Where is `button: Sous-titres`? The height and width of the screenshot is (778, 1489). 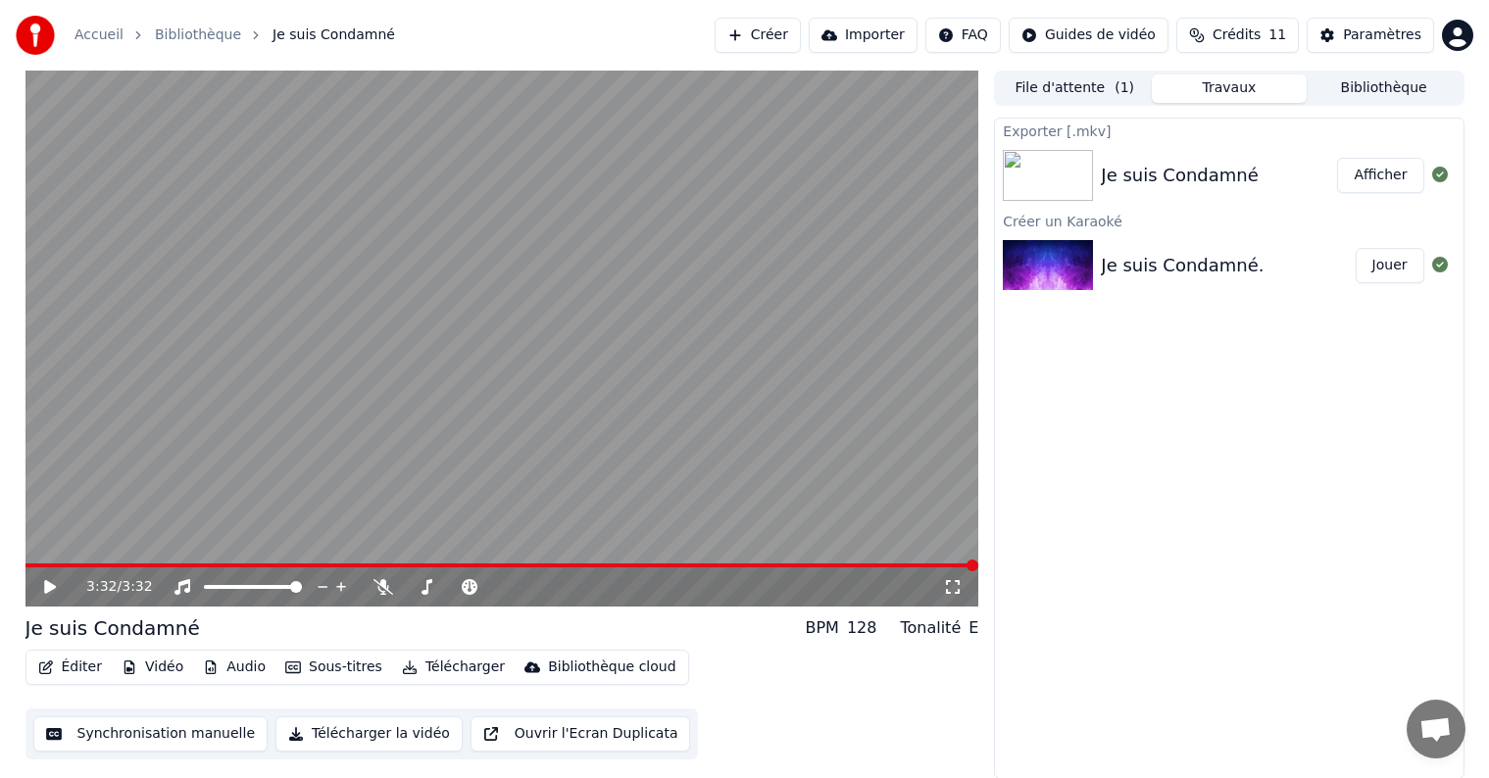 button: Sous-titres is located at coordinates (333, 668).